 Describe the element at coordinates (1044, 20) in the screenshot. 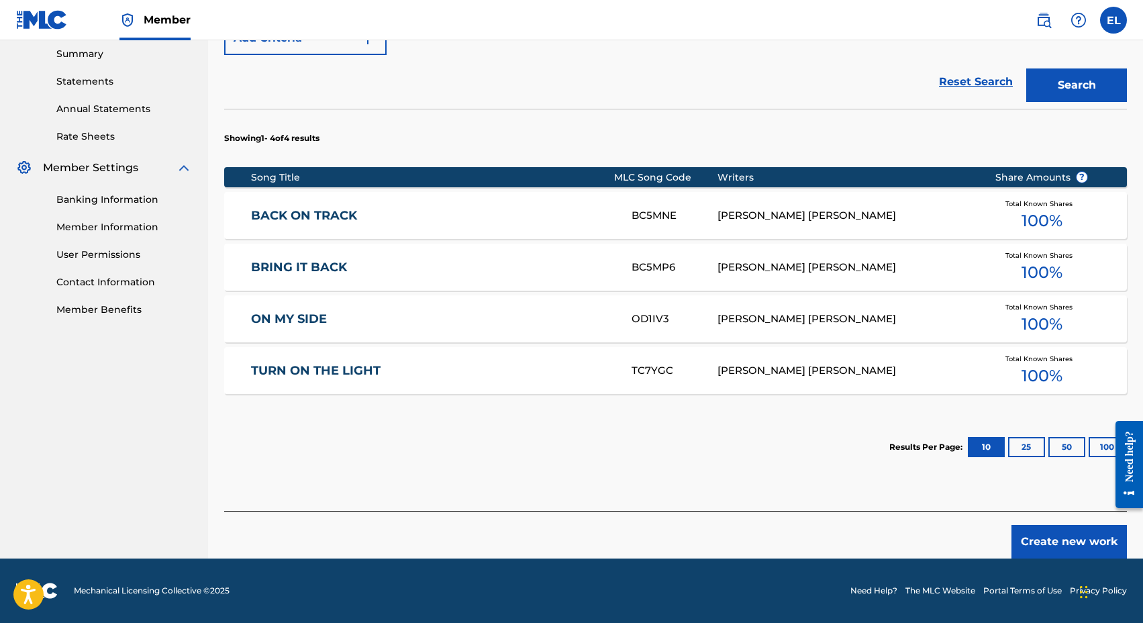

I see `a: Public Search` at that location.